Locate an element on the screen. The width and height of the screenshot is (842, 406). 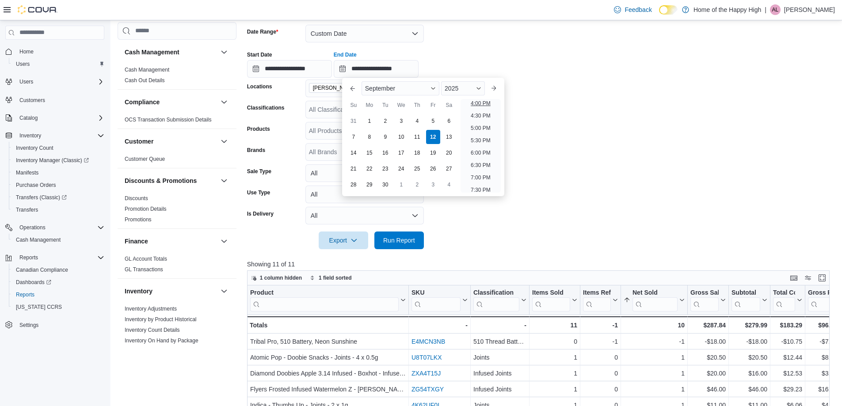
span: Promotions is located at coordinates (138, 220).